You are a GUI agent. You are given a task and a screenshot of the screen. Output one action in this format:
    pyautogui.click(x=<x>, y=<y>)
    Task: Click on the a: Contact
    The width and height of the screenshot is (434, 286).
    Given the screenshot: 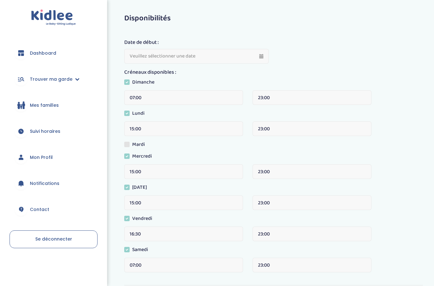 What is the action you would take?
    pyautogui.click(x=53, y=210)
    